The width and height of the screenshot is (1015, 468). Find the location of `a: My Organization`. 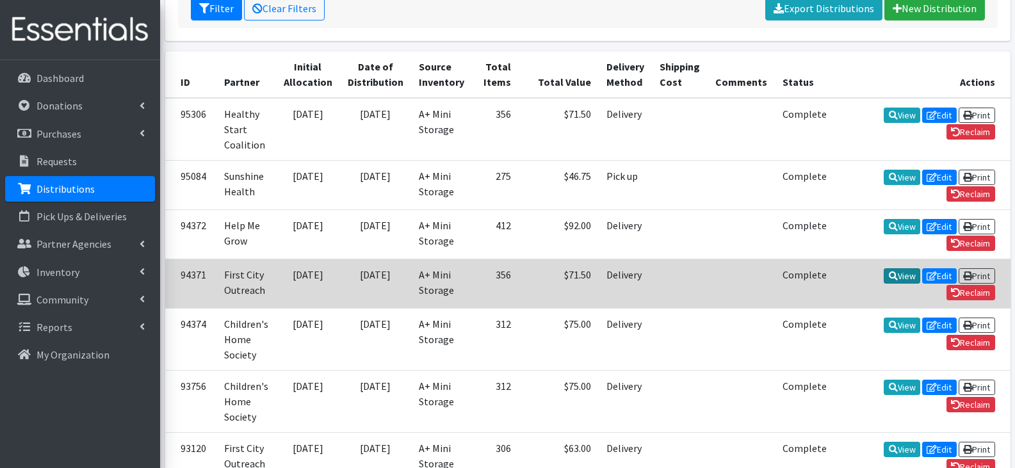

a: My Organization is located at coordinates (80, 355).